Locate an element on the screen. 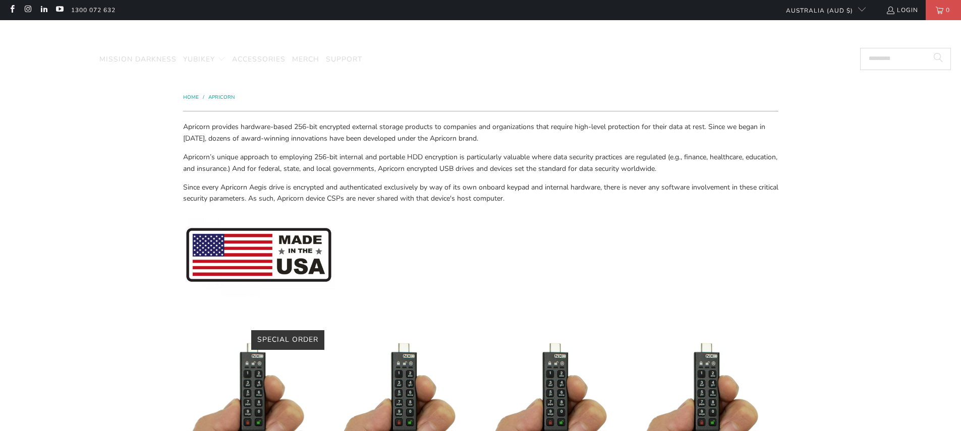 This screenshot has height=431, width=961. summary: YubiKey is located at coordinates (204, 60).